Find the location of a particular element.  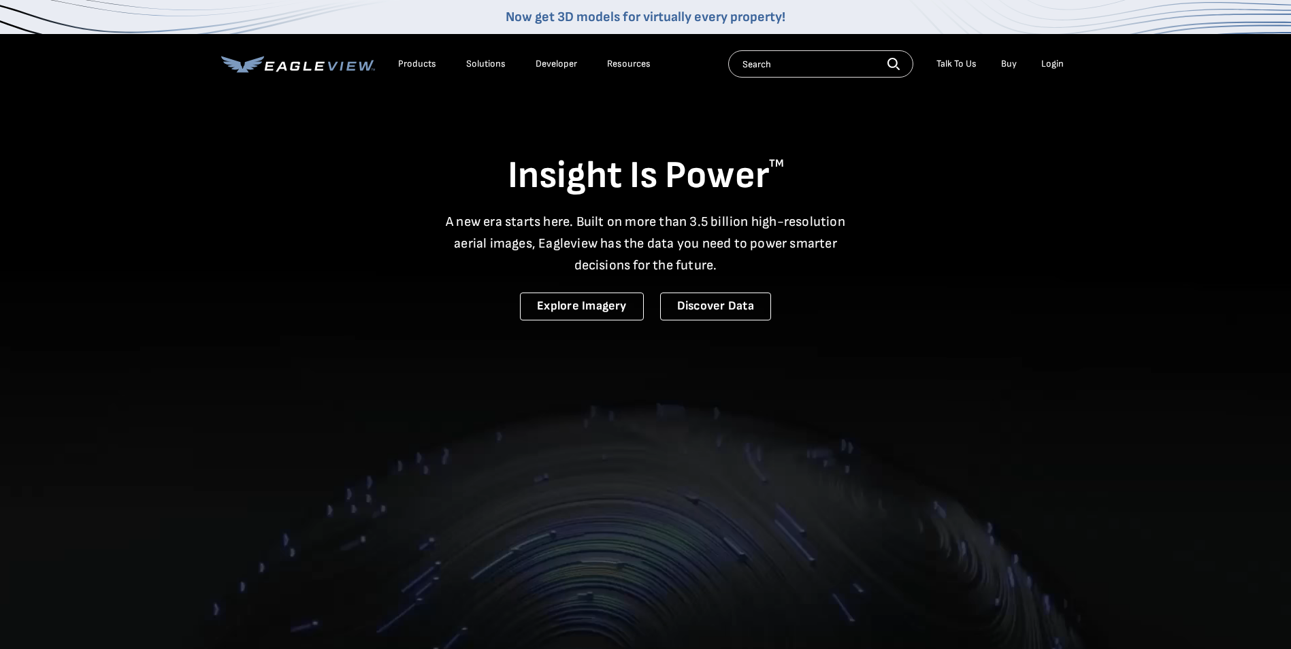

a: Now get 3D models for virtually every property! is located at coordinates (645, 17).